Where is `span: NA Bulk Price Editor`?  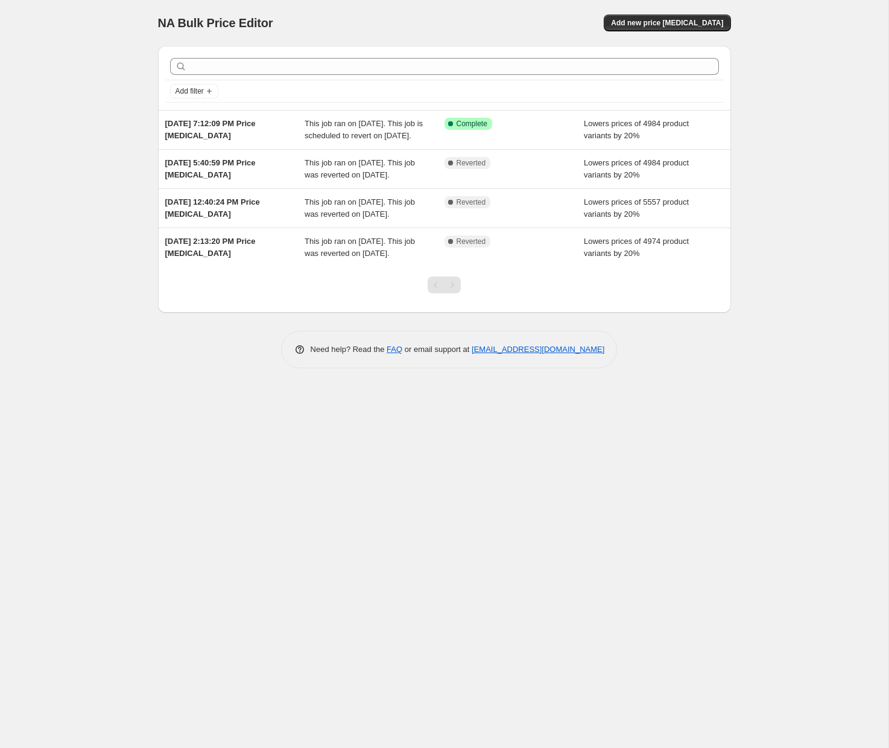
span: NA Bulk Price Editor is located at coordinates (215, 23).